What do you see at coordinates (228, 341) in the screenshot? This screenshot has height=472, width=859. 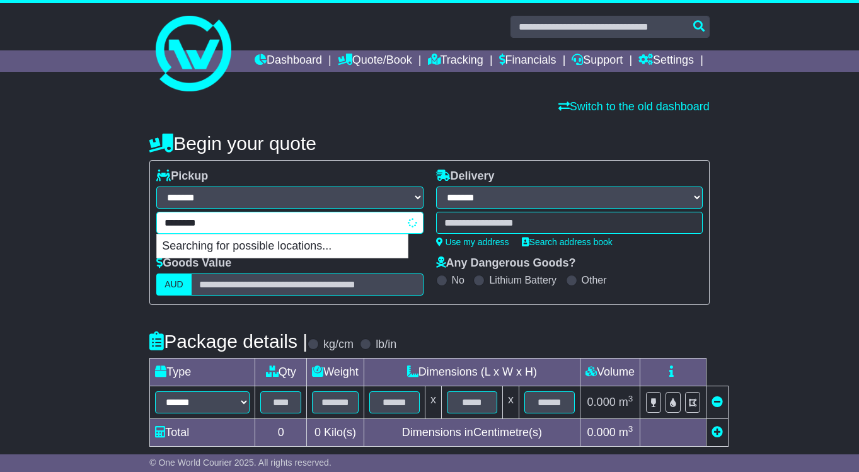 I see `h4: Package details |` at bounding box center [228, 341].